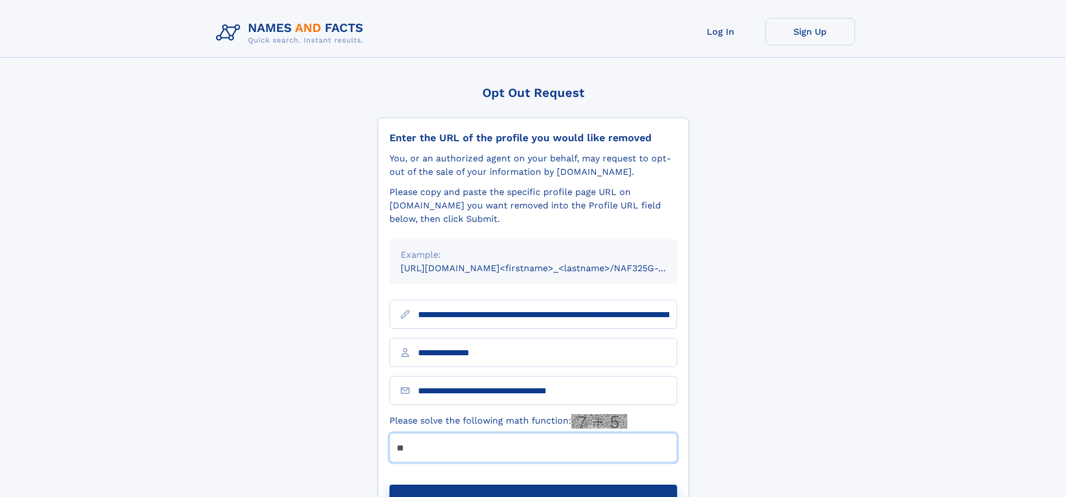 Image resolution: width=1066 pixels, height=497 pixels. What do you see at coordinates (721, 31) in the screenshot?
I see `a: Log In` at bounding box center [721, 31].